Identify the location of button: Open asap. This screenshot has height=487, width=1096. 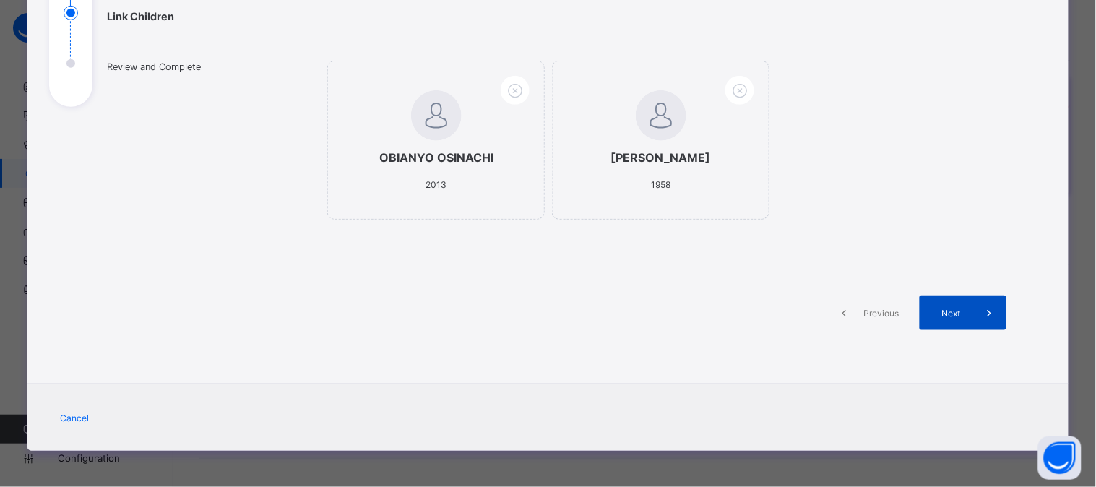
(1060, 458).